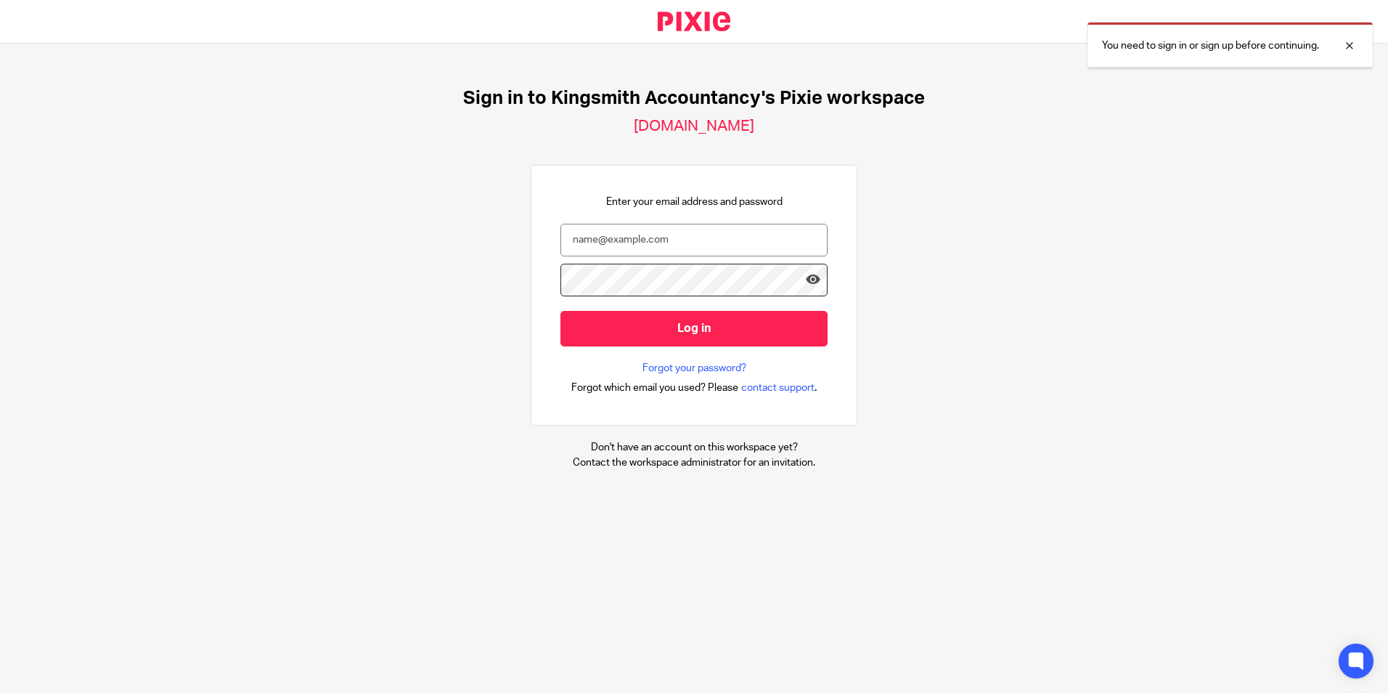 The image size is (1388, 693). I want to click on p: Contact the workspace administrator for an invitation., so click(694, 462).